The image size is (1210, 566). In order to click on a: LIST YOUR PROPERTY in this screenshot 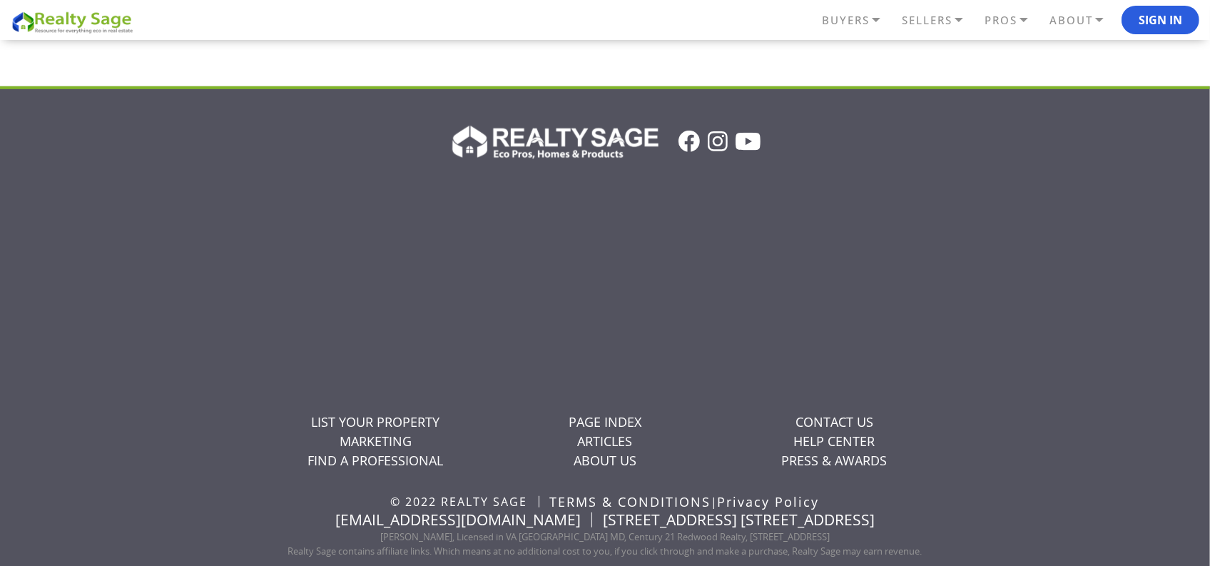, I will do `click(375, 422)`.